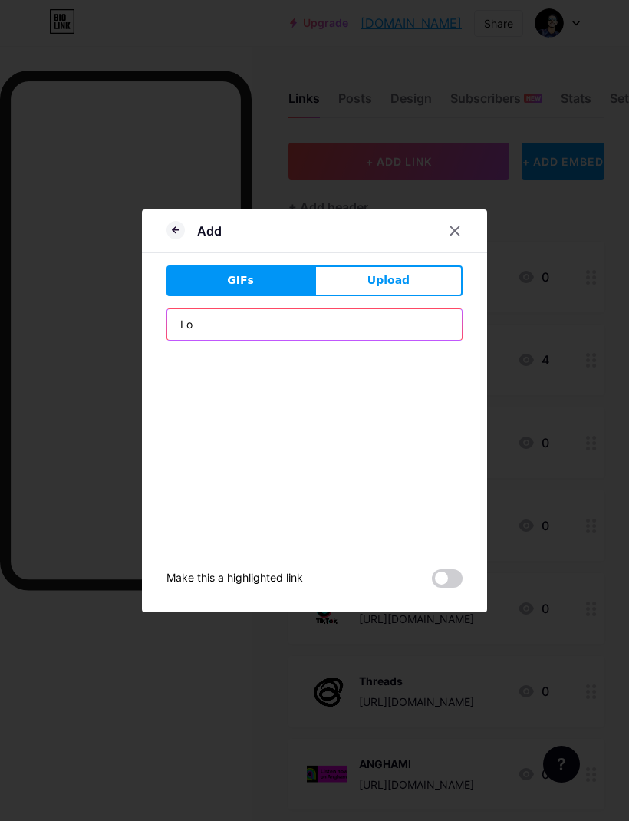  I want to click on button: Upload, so click(388, 281).